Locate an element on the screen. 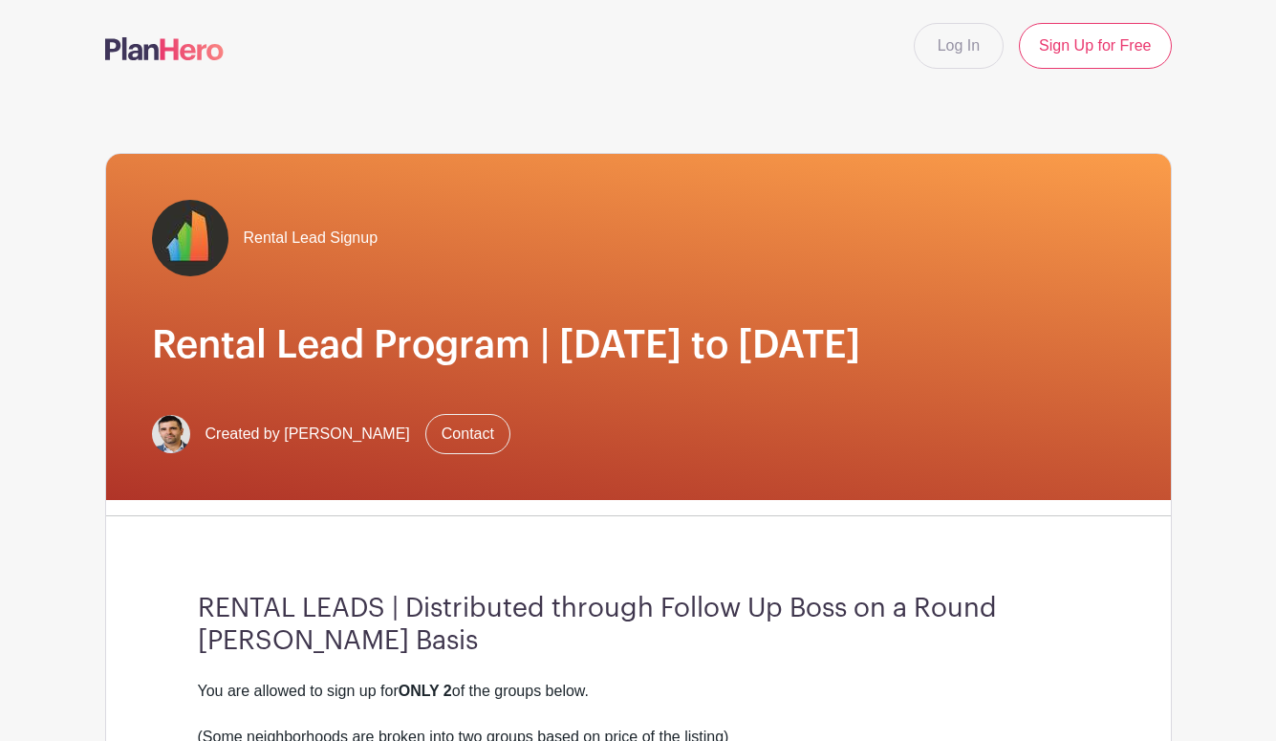  div: You are allowed to sign up for of the groups below. is located at coordinates (639, 691).